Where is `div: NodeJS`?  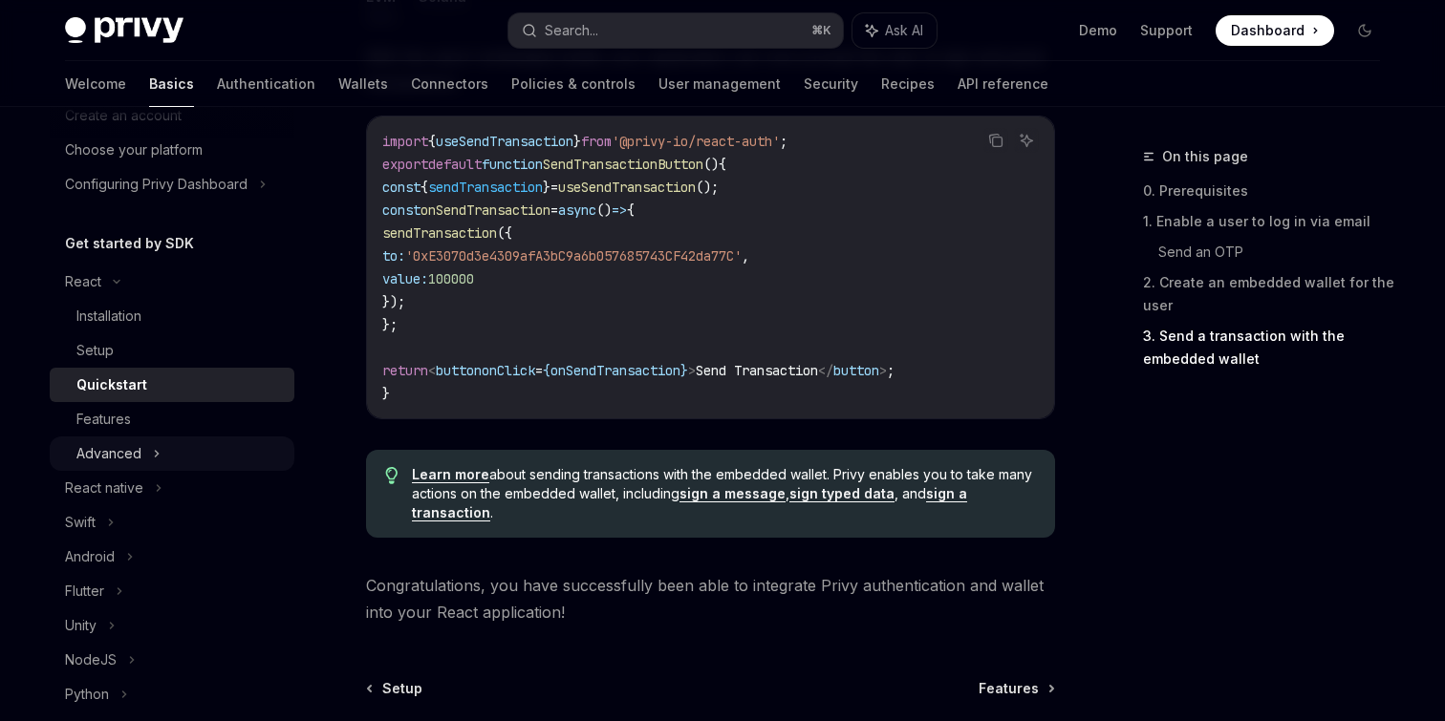 div: NodeJS is located at coordinates (91, 660).